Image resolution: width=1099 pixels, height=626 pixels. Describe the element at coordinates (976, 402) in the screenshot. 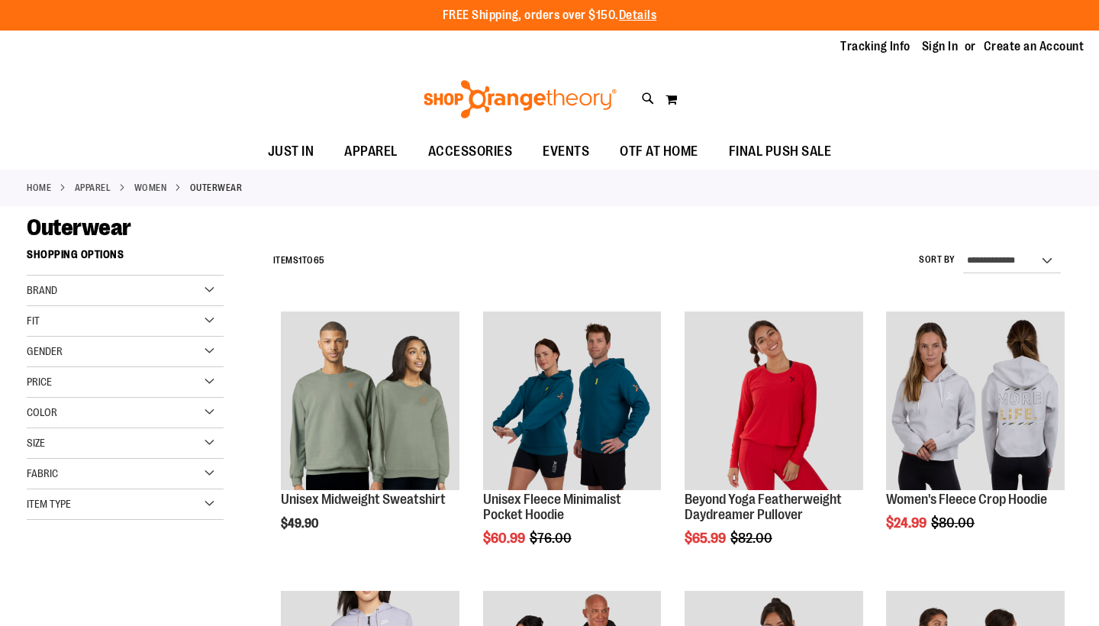

I see `a: Product image for Womens Fleece Crop Hoodie` at that location.